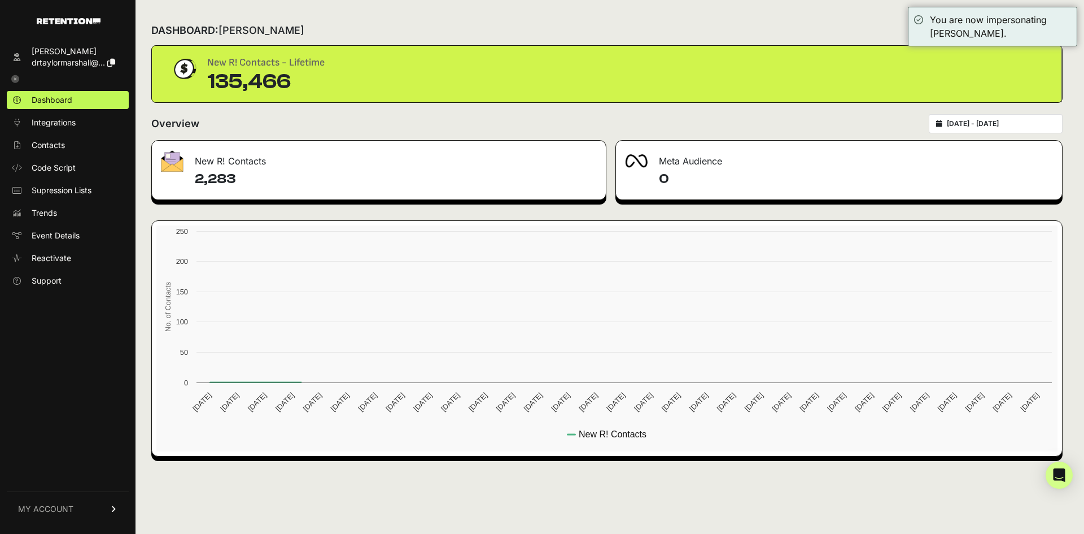 Image resolution: width=1084 pixels, height=534 pixels. What do you see at coordinates (68, 258) in the screenshot?
I see `a: Reactivate` at bounding box center [68, 258].